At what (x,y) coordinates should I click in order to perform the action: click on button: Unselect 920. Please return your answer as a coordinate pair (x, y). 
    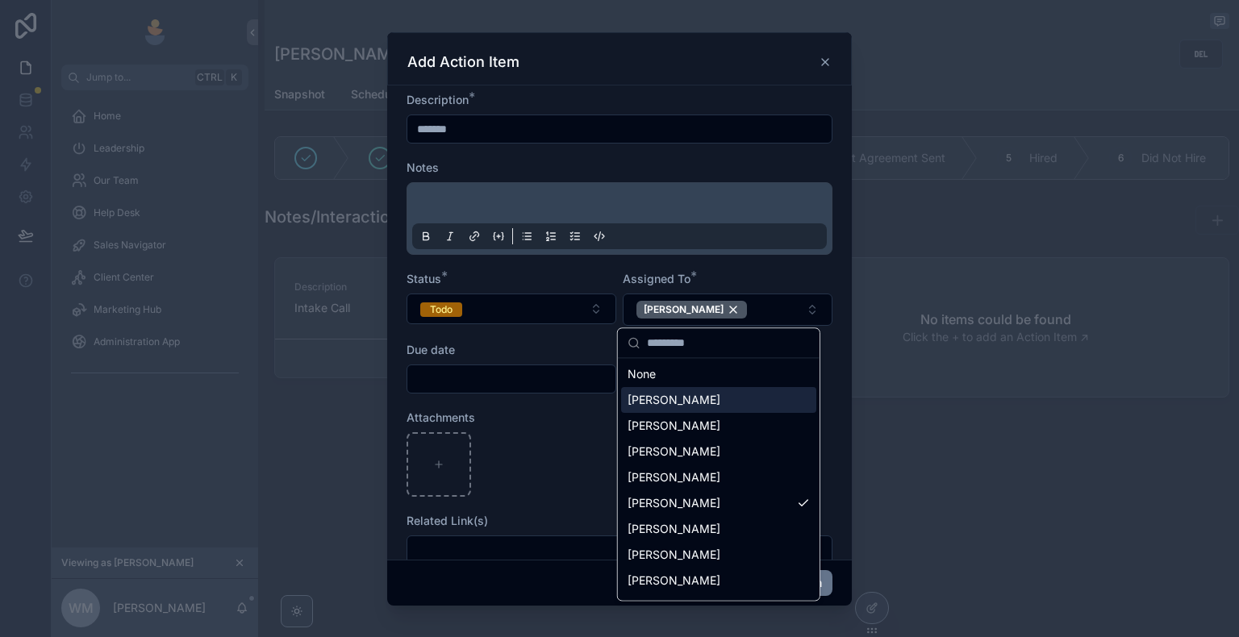
    Looking at the image, I should click on (691, 310).